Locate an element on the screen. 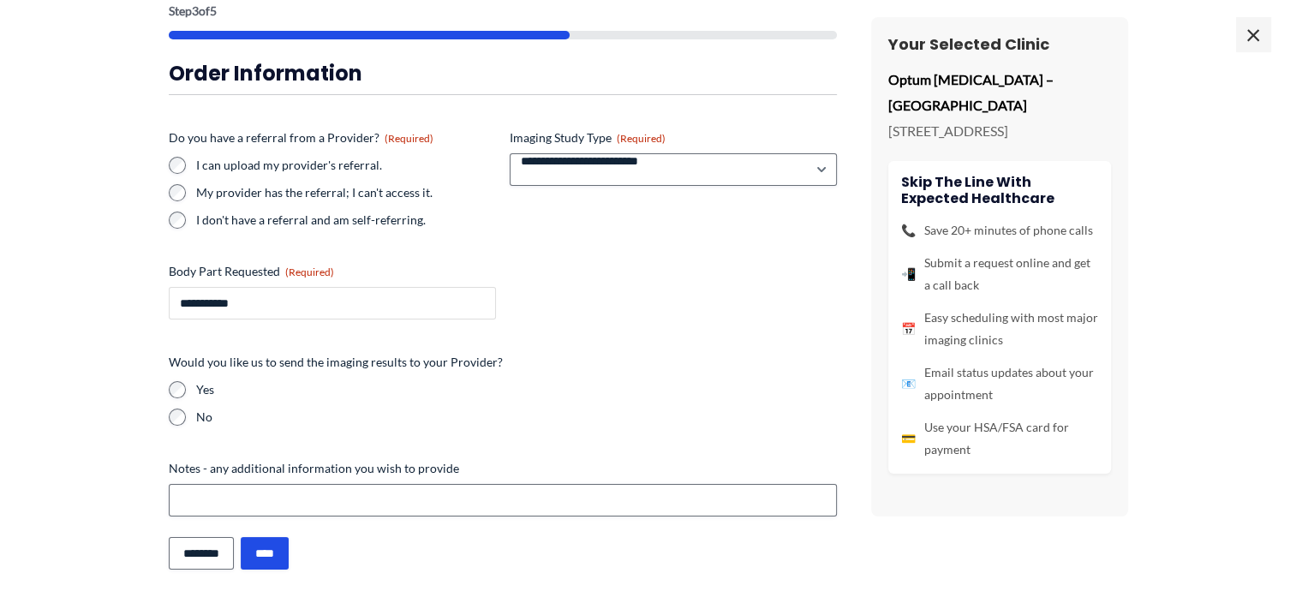  li: Easy scheduling with most major imaging clinics is located at coordinates (999, 329).